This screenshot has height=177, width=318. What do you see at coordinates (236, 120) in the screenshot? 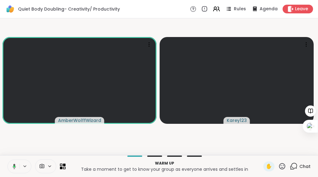
I see `span: Karey123` at bounding box center [236, 120].